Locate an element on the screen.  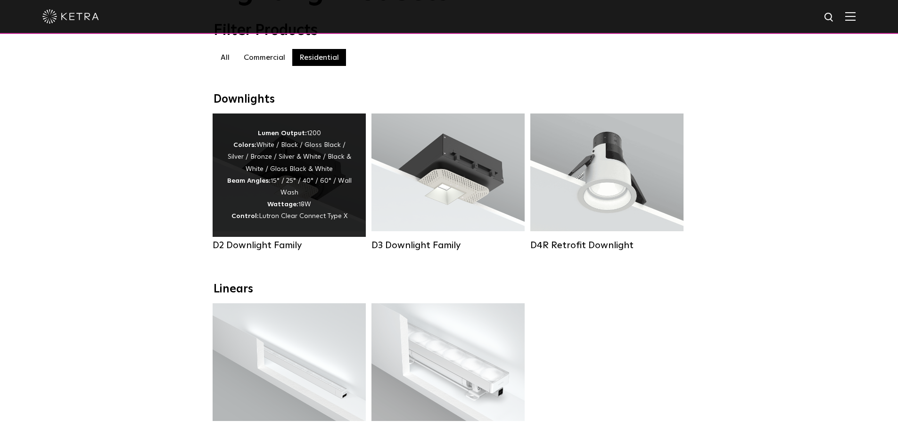
label: All is located at coordinates (225, 57).